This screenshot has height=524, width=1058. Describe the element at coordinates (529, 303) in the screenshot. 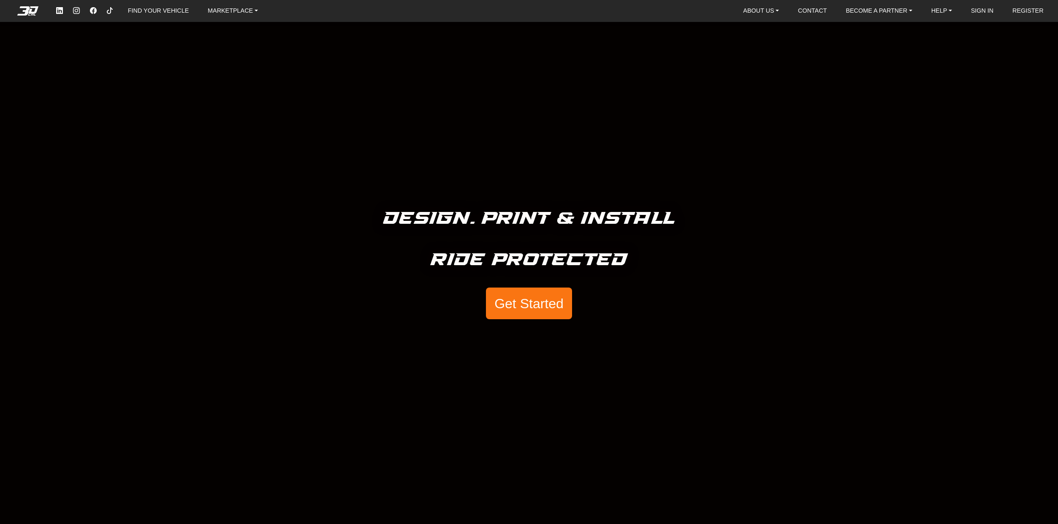

I see `button: Get Started` at that location.